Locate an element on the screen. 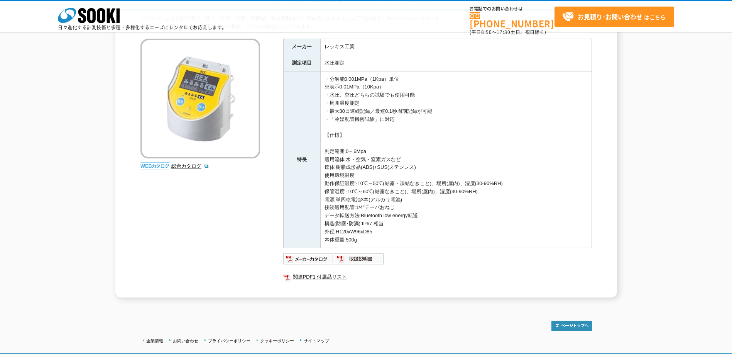  th: 測定項目 is located at coordinates (302, 63).